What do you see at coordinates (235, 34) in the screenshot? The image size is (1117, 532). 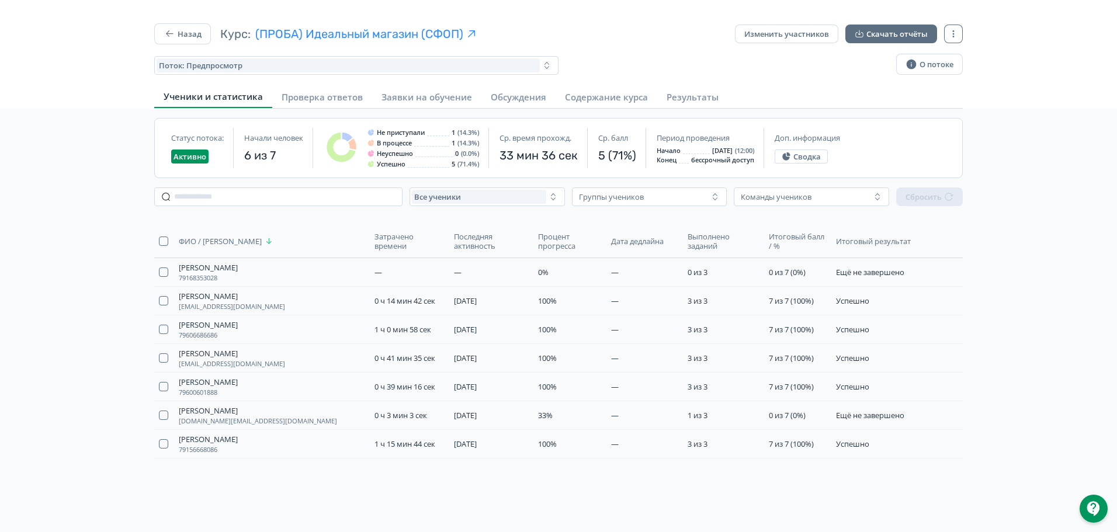 I see `span: Курс:` at bounding box center [235, 34].